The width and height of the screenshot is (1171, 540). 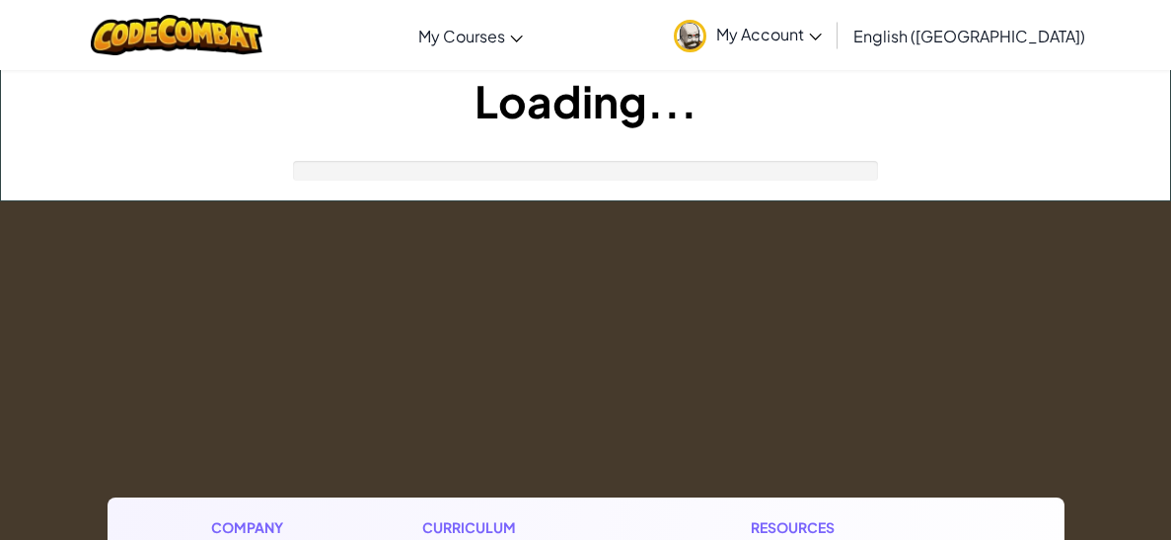 I want to click on h1: Company, so click(x=257, y=527).